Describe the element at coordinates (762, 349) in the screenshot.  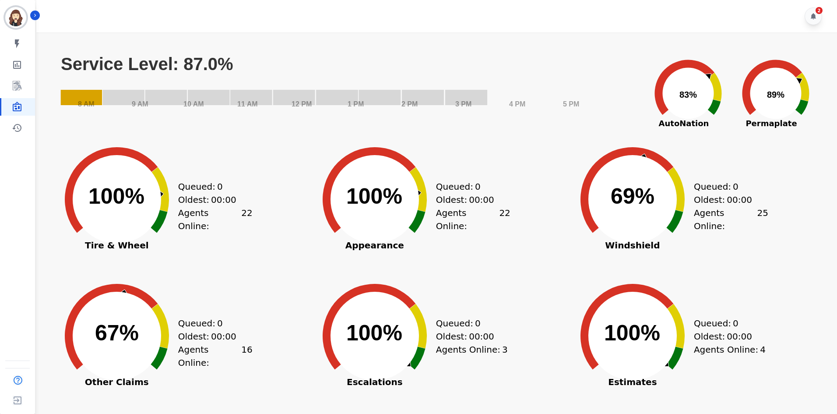
I see `span: 4` at that location.